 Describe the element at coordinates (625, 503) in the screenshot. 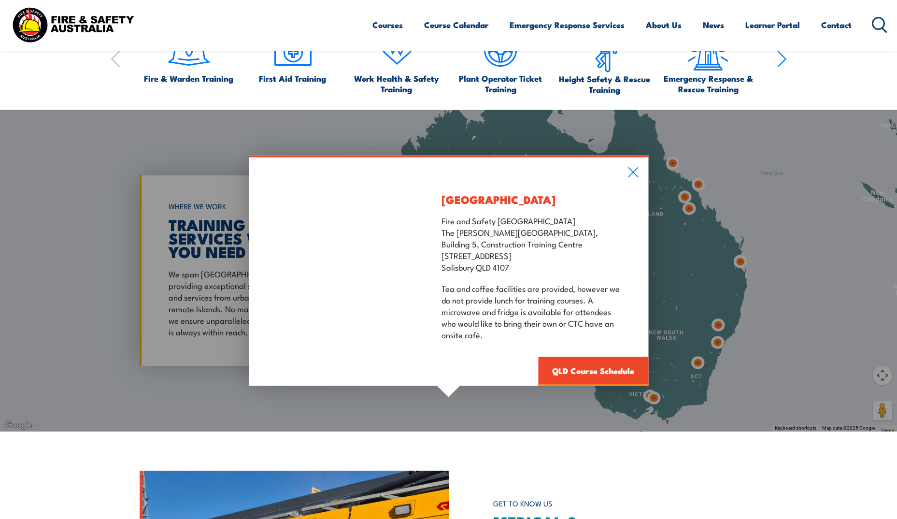

I see `h6: GET TO KNOW US` at that location.